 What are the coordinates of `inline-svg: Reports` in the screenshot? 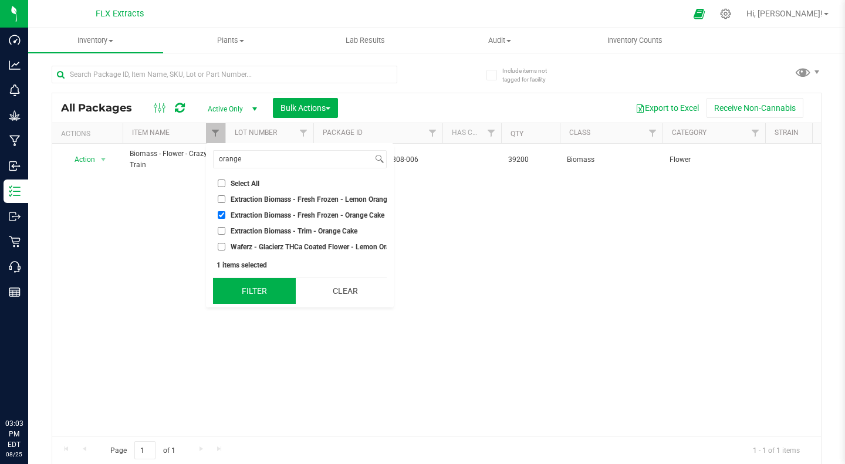 It's located at (15, 292).